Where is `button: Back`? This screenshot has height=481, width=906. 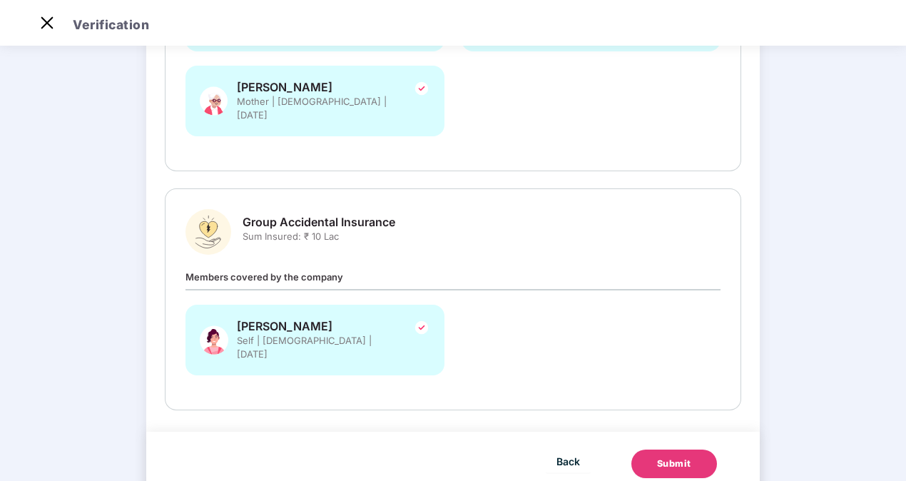 button: Back is located at coordinates (568, 461).